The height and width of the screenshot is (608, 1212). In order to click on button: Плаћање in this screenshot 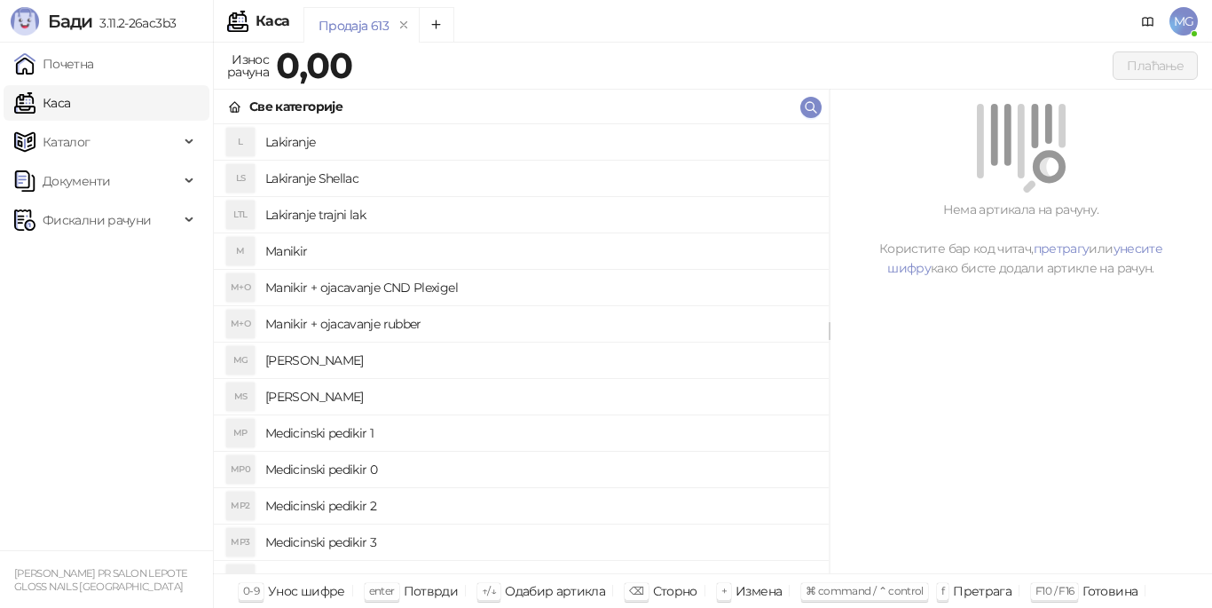, I will do `click(1155, 66)`.